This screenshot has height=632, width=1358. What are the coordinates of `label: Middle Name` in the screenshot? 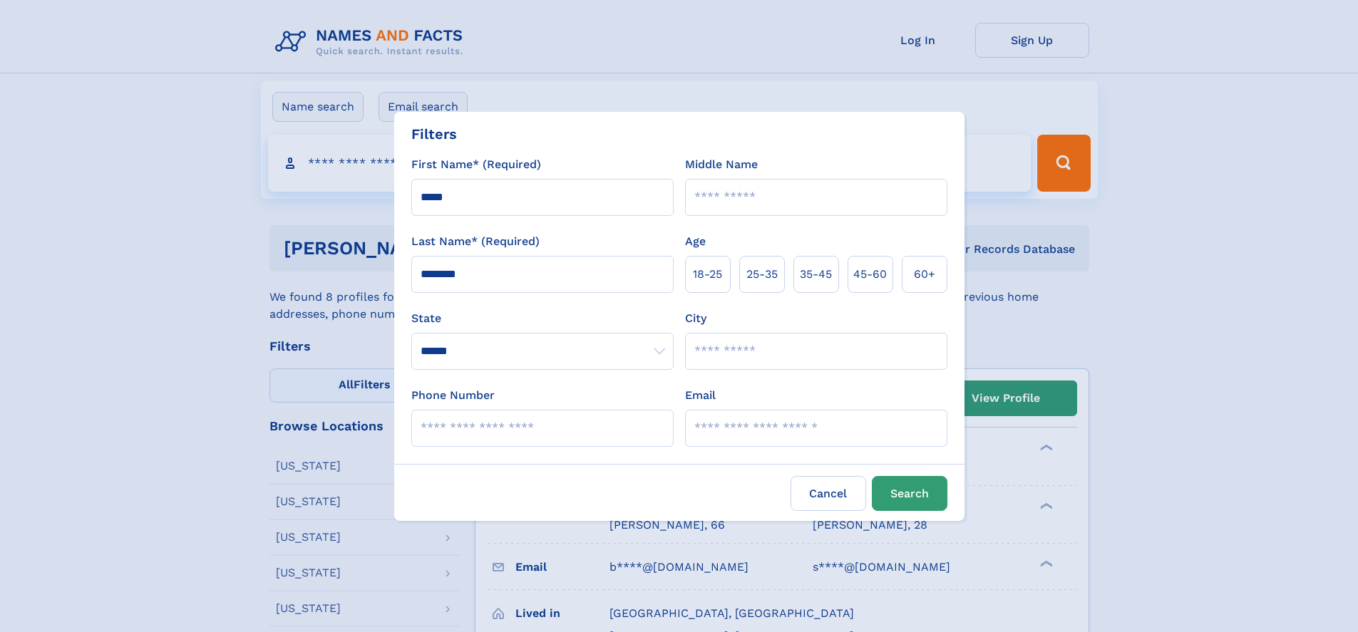 It's located at (721, 165).